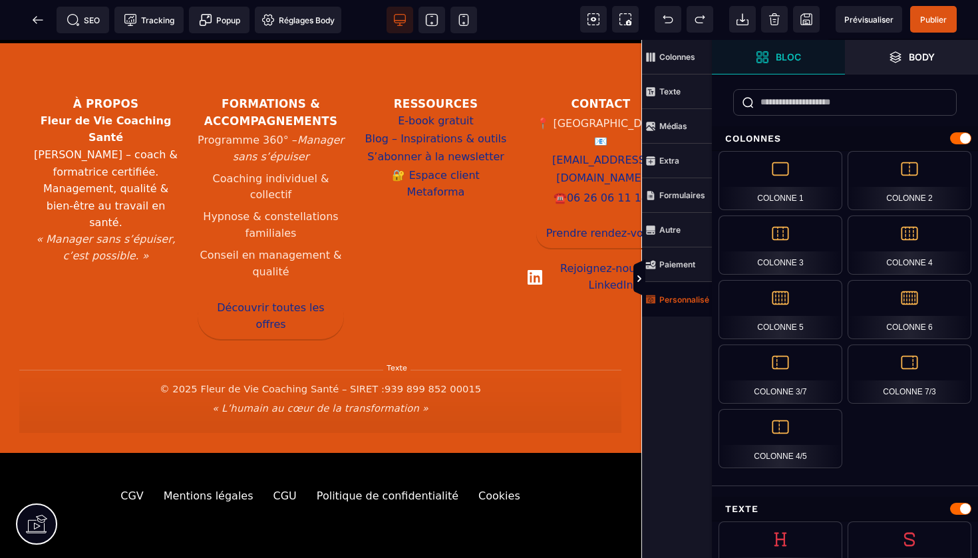 The height and width of the screenshot is (558, 978). Describe the element at coordinates (700, 19) in the screenshot. I see `span: Rétablir` at that location.